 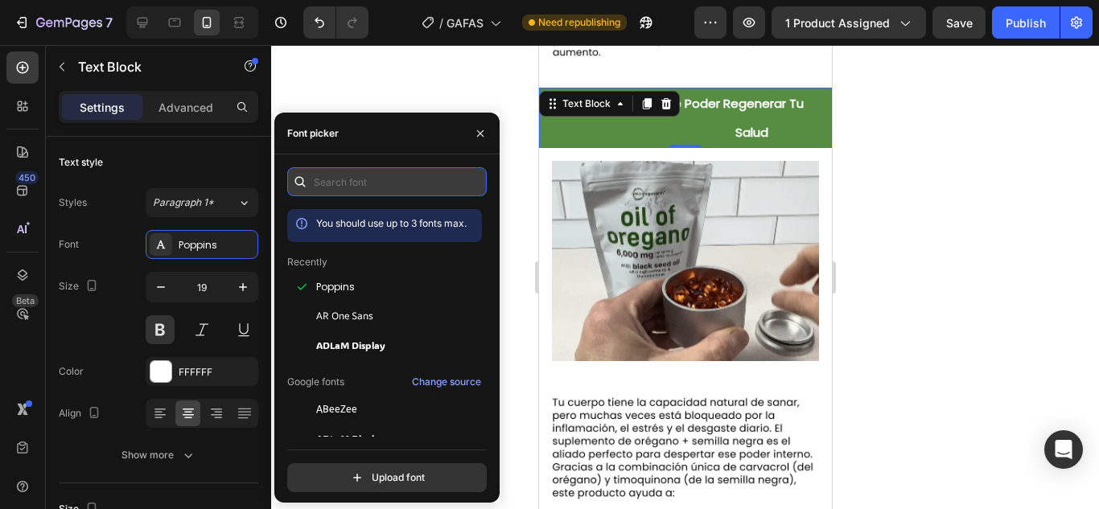 What do you see at coordinates (959, 23) in the screenshot?
I see `span: Save` at bounding box center [959, 23].